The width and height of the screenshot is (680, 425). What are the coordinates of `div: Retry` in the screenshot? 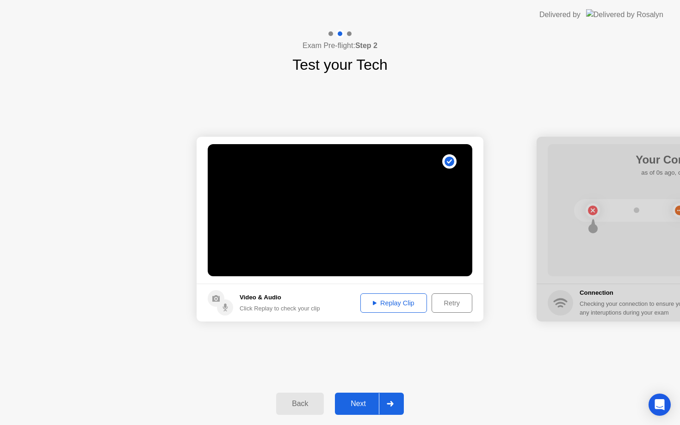 It's located at (452, 303).